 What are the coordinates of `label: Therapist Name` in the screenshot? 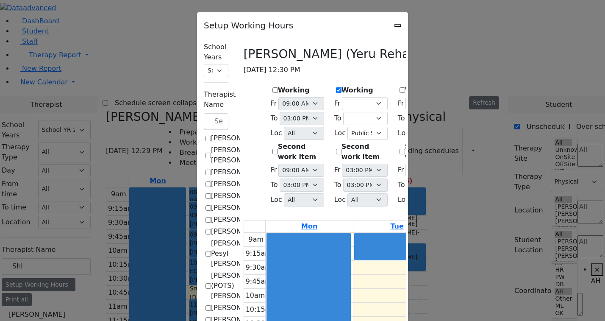 It's located at (220, 100).